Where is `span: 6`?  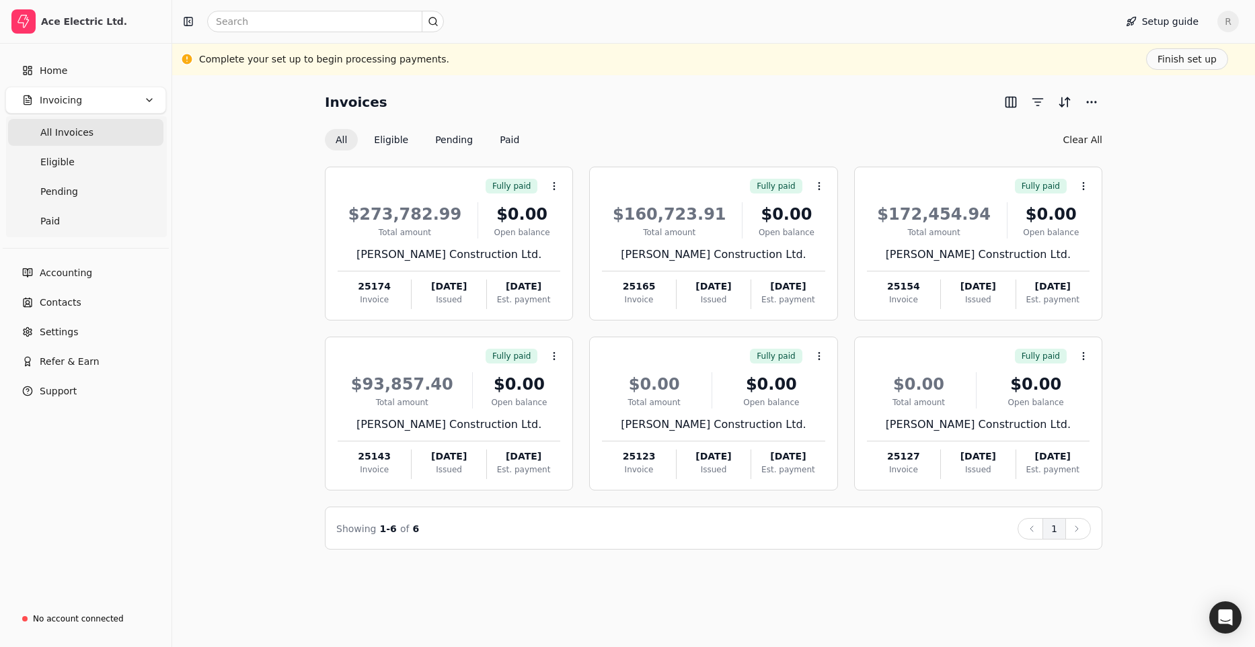 span: 6 is located at coordinates (416, 529).